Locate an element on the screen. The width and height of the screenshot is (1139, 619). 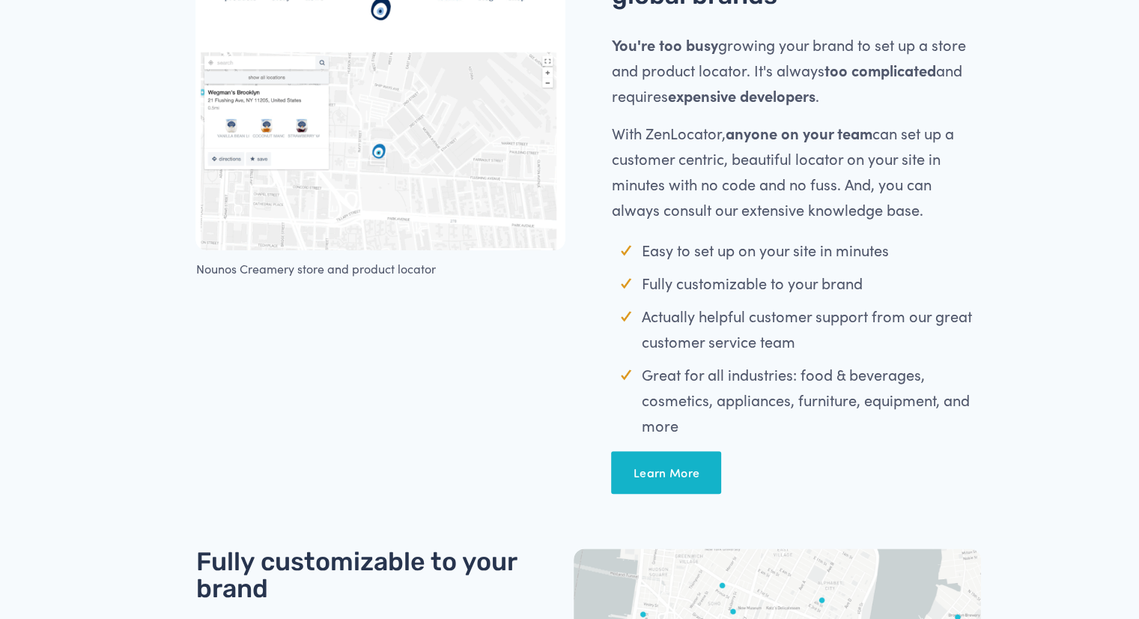
span: Nounos Creamery store and product locator is located at coordinates (315, 268).